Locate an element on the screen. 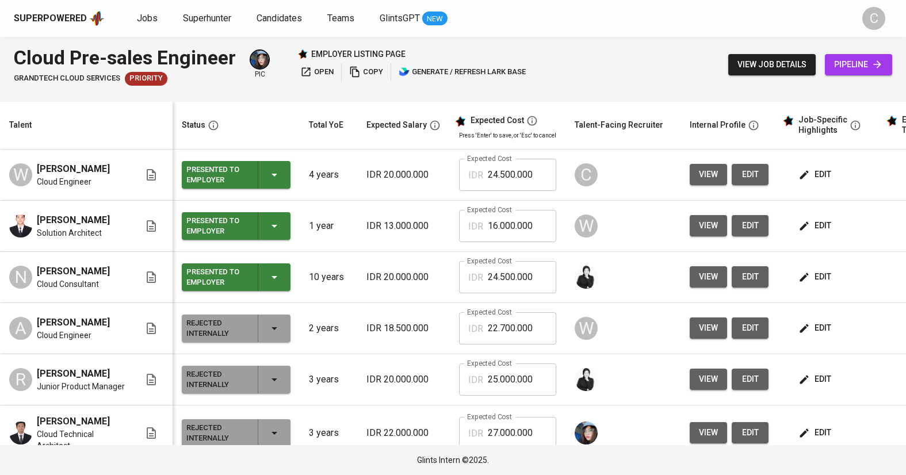 This screenshot has height=475, width=906. div: Talent is located at coordinates (20, 125).